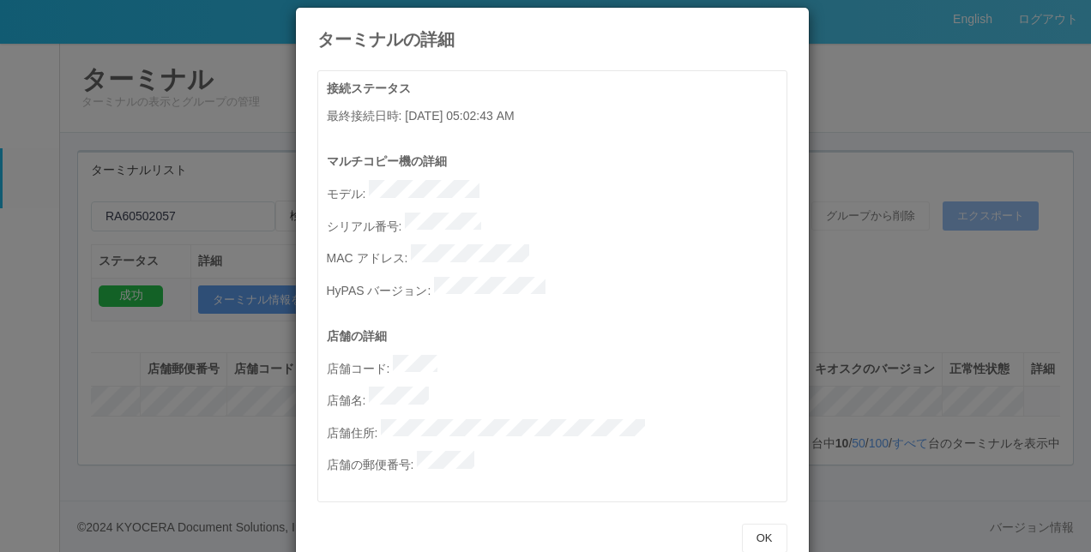 The image size is (1091, 552). I want to click on p: マルチコピー機の詳細, so click(557, 161).